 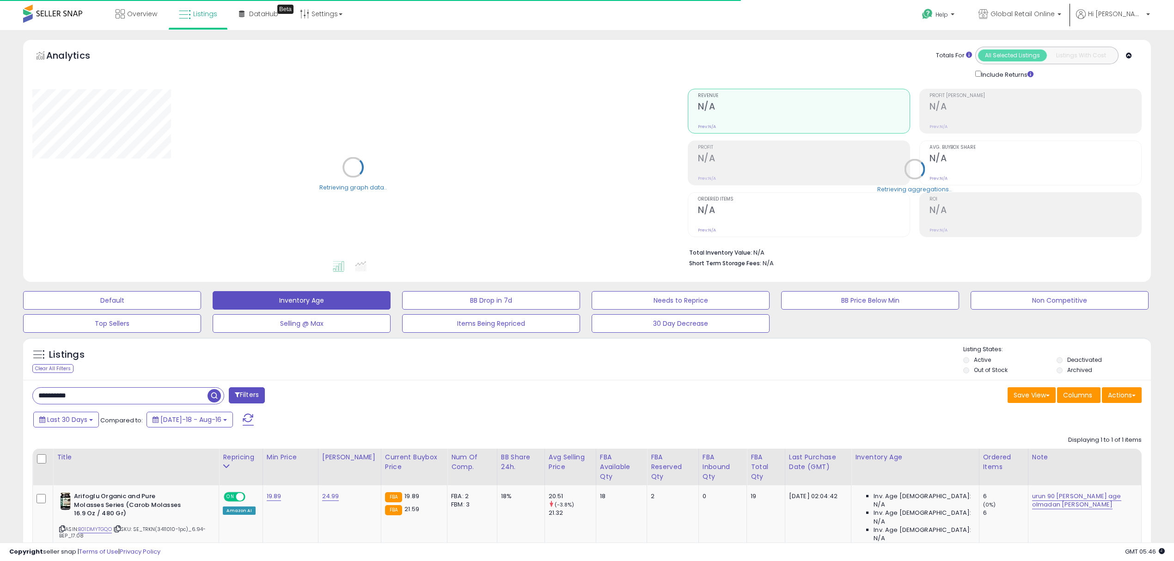 What do you see at coordinates (135, 521) in the screenshot?
I see `div: ASIN:` at bounding box center [135, 521].